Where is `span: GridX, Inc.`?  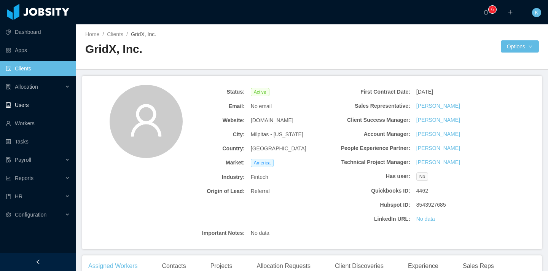 span: GridX, Inc. is located at coordinates (143, 34).